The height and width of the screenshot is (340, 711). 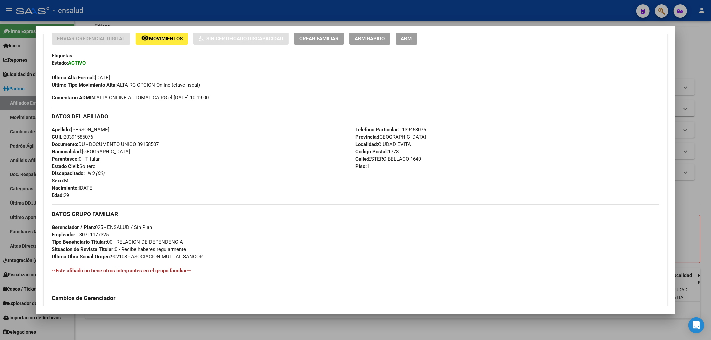 What do you see at coordinates (91, 38) in the screenshot?
I see `button: Enviar Credencial Digital` at bounding box center [91, 38].